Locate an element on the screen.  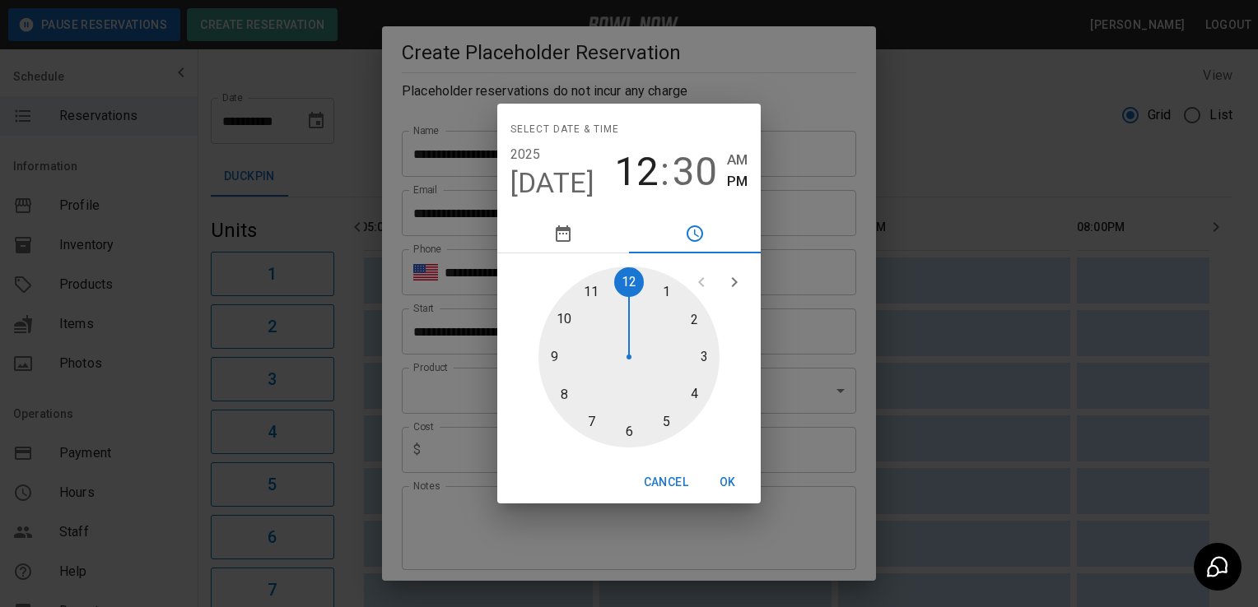
button: AM is located at coordinates (737, 160).